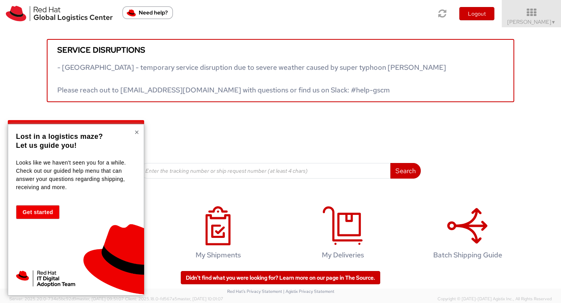  Describe the element at coordinates (148, 12) in the screenshot. I see `button: Need help?` at that location.